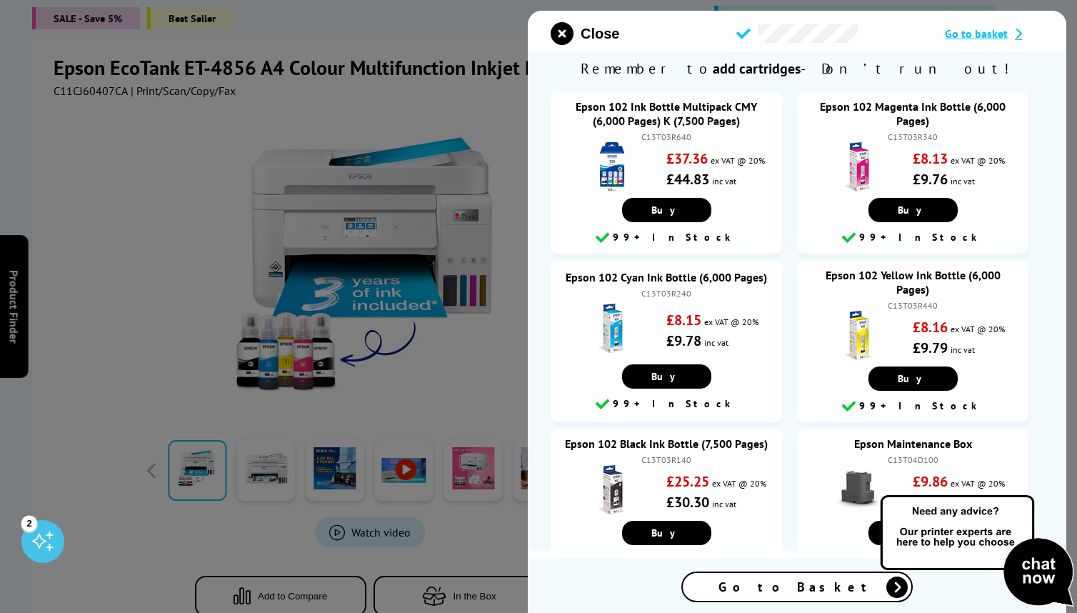  What do you see at coordinates (913, 444) in the screenshot?
I see `a: Epson Maintenance Box` at bounding box center [913, 444].